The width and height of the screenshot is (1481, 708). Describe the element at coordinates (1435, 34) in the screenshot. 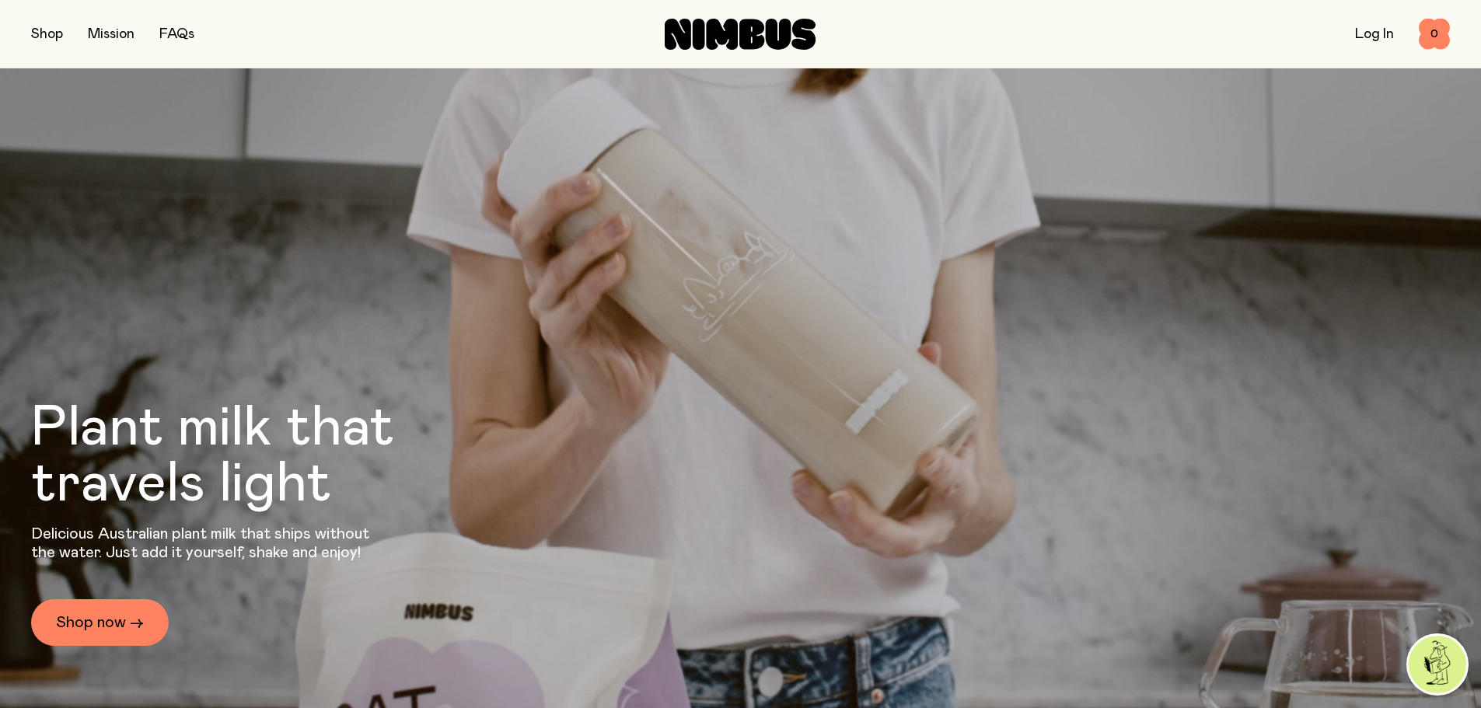

I see `span: 0` at that location.